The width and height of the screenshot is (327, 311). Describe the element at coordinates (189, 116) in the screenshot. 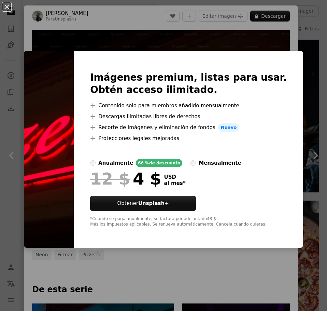

I see `li: Descargas ilimitadas libres de derechos` at that location.